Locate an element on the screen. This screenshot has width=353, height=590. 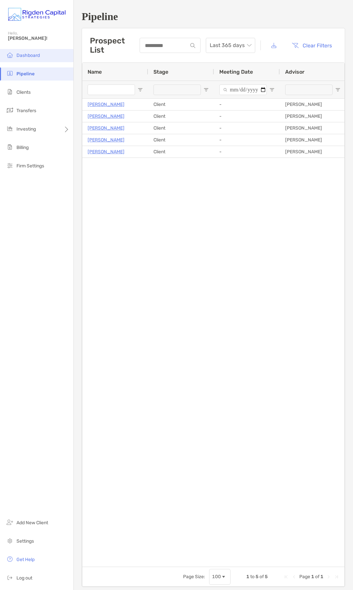
span: Meeting Date is located at coordinates (236, 72).